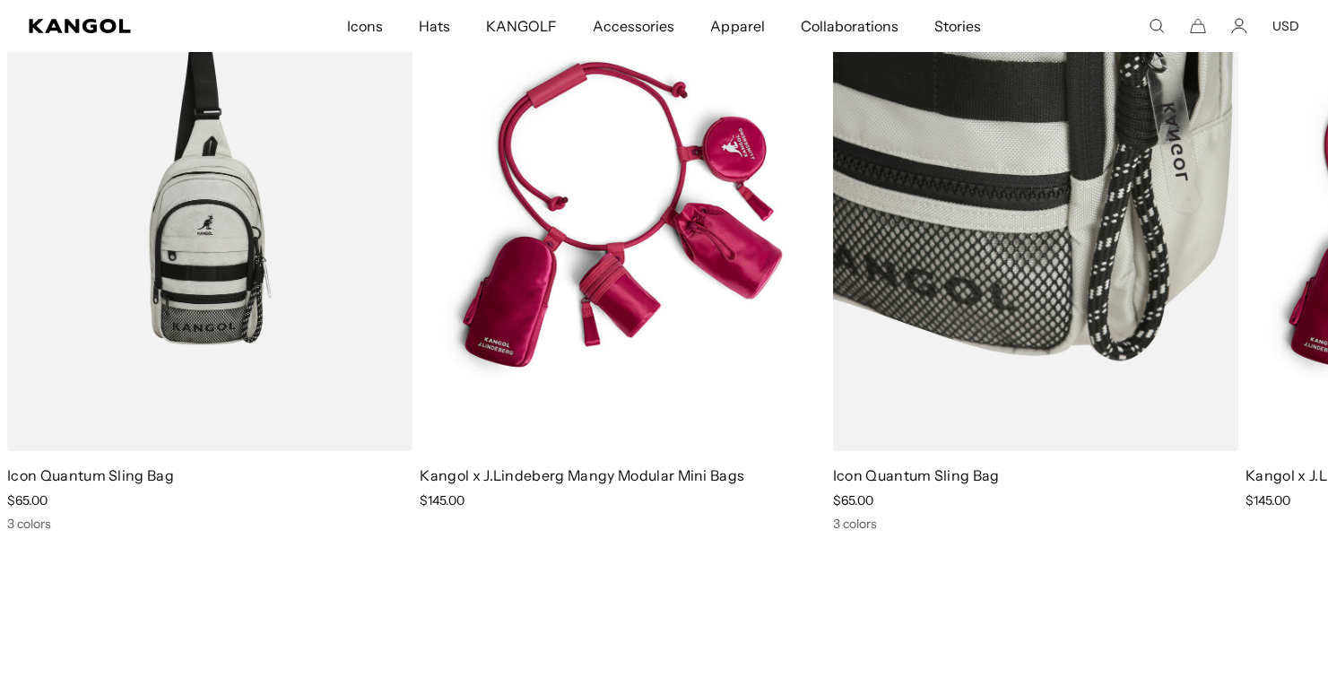 The image size is (1328, 695). What do you see at coordinates (1240, 26) in the screenshot?
I see `a: Account` at bounding box center [1240, 26].